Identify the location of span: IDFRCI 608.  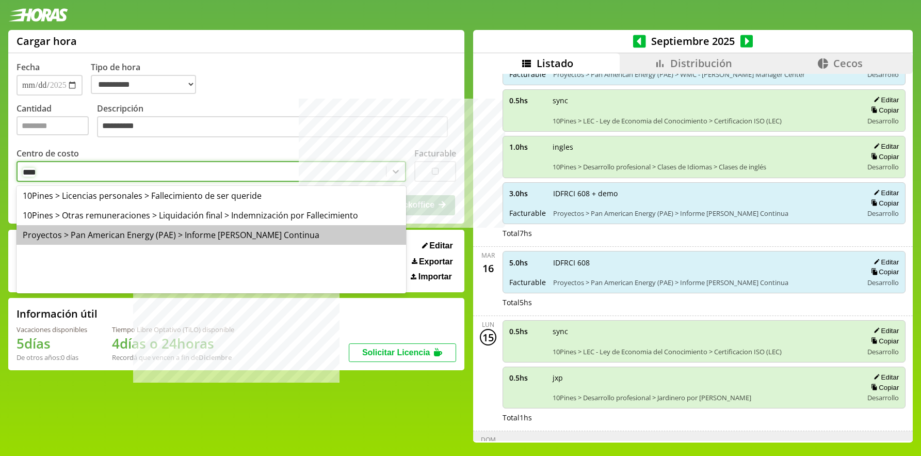
(704, 262).